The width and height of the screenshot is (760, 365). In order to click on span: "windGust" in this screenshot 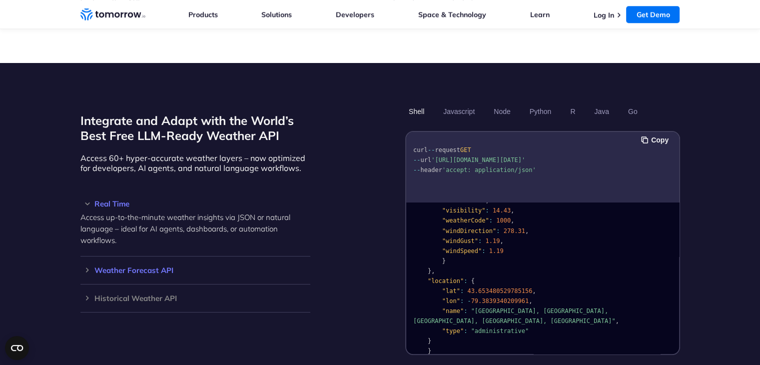, I will do `click(460, 241)`.